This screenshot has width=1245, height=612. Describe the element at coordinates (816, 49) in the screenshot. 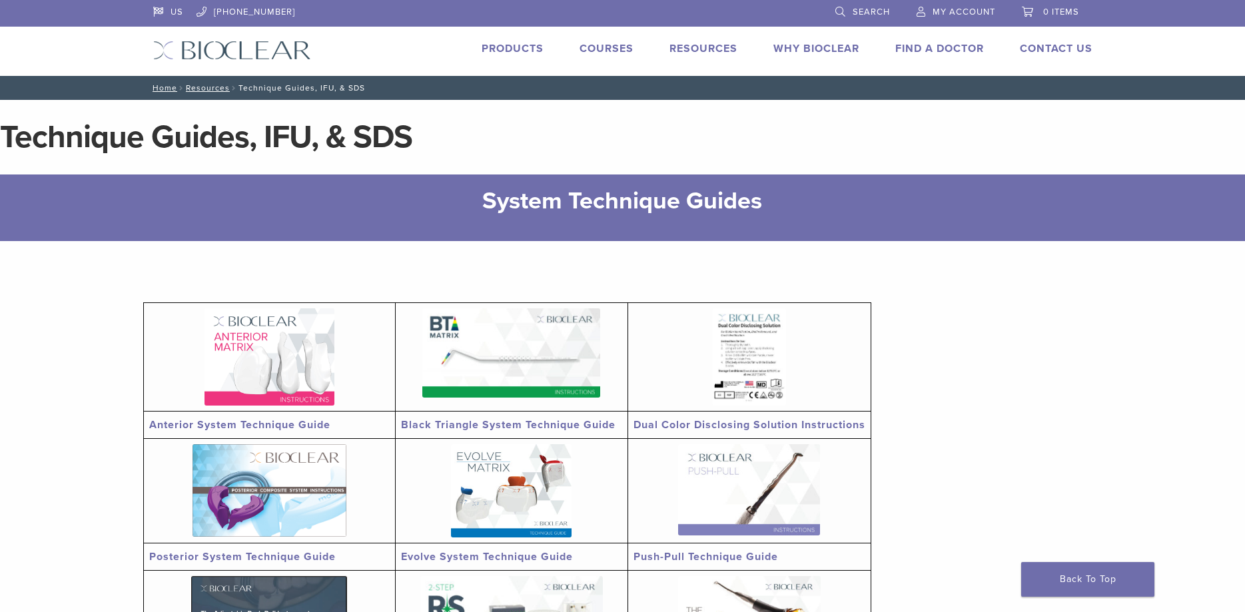

I see `a: Why Bioclear` at that location.